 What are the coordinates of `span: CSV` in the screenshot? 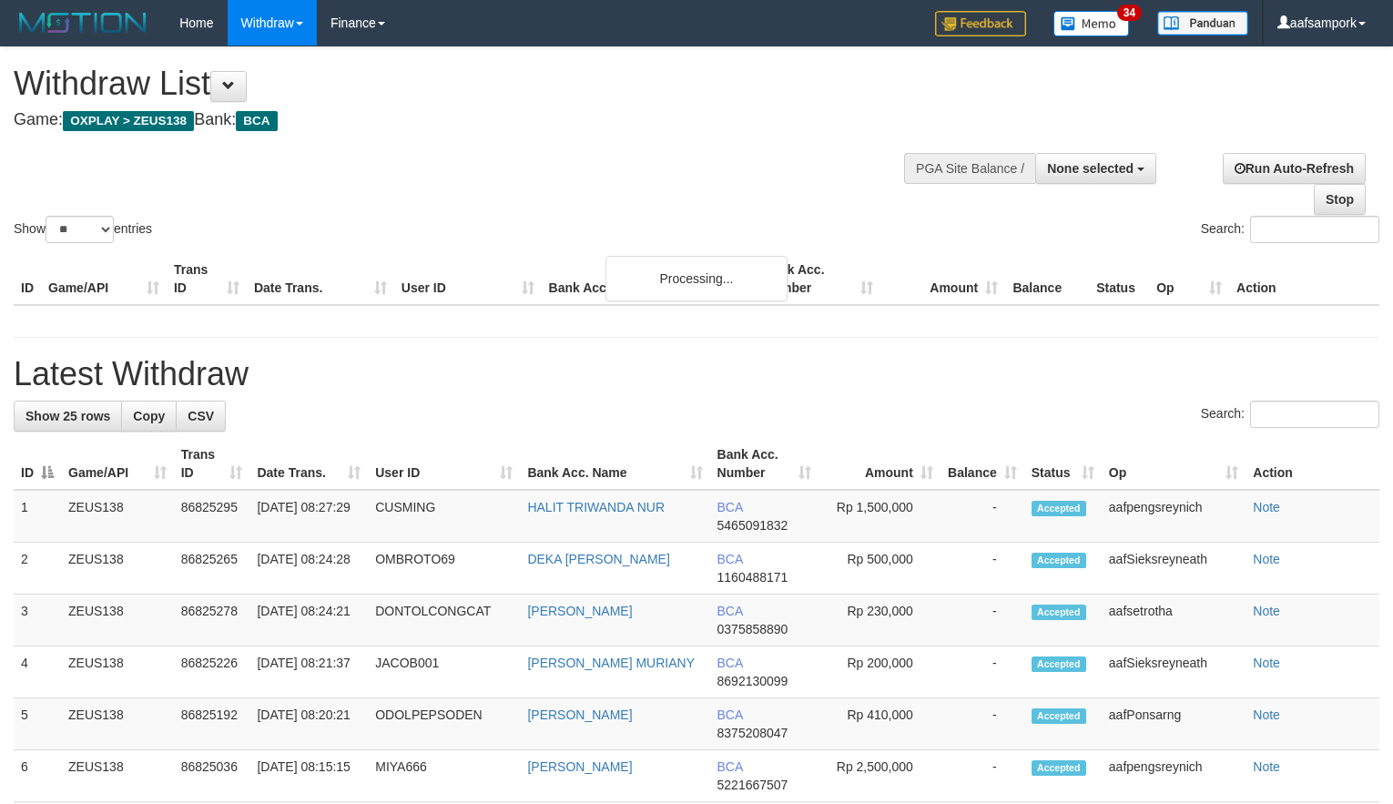 It's located at (200, 416).